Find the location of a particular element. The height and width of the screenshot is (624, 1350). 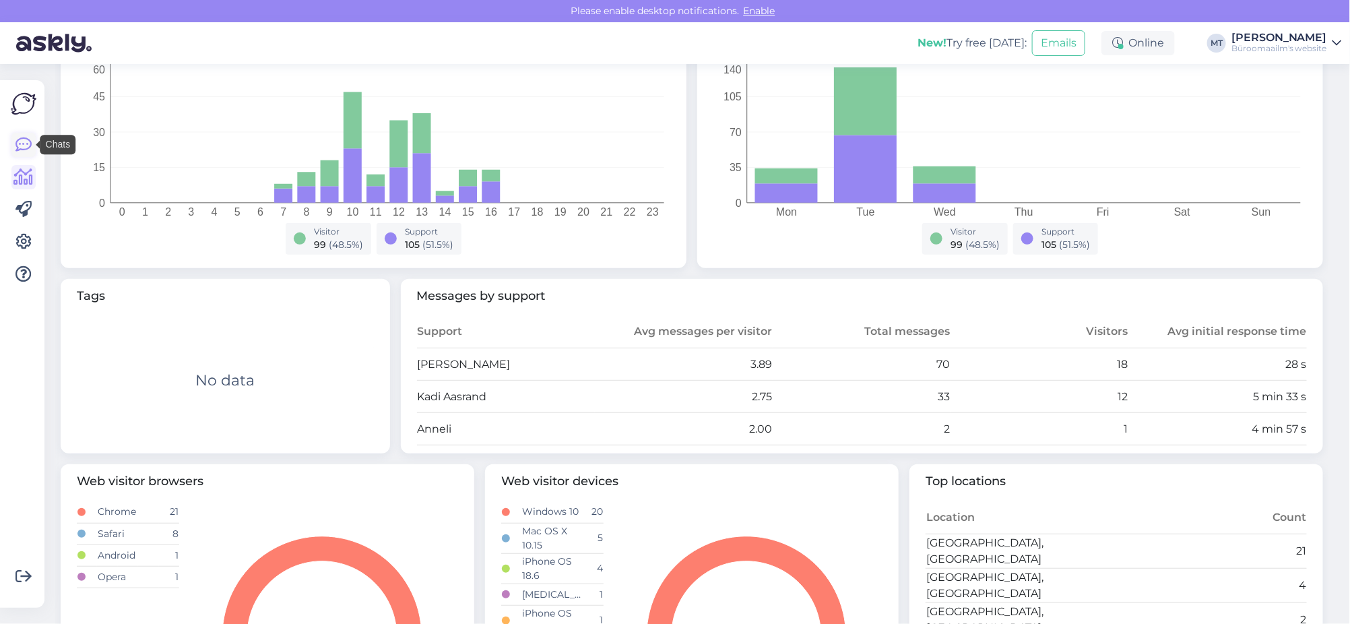

td: 8 is located at coordinates (169, 534).